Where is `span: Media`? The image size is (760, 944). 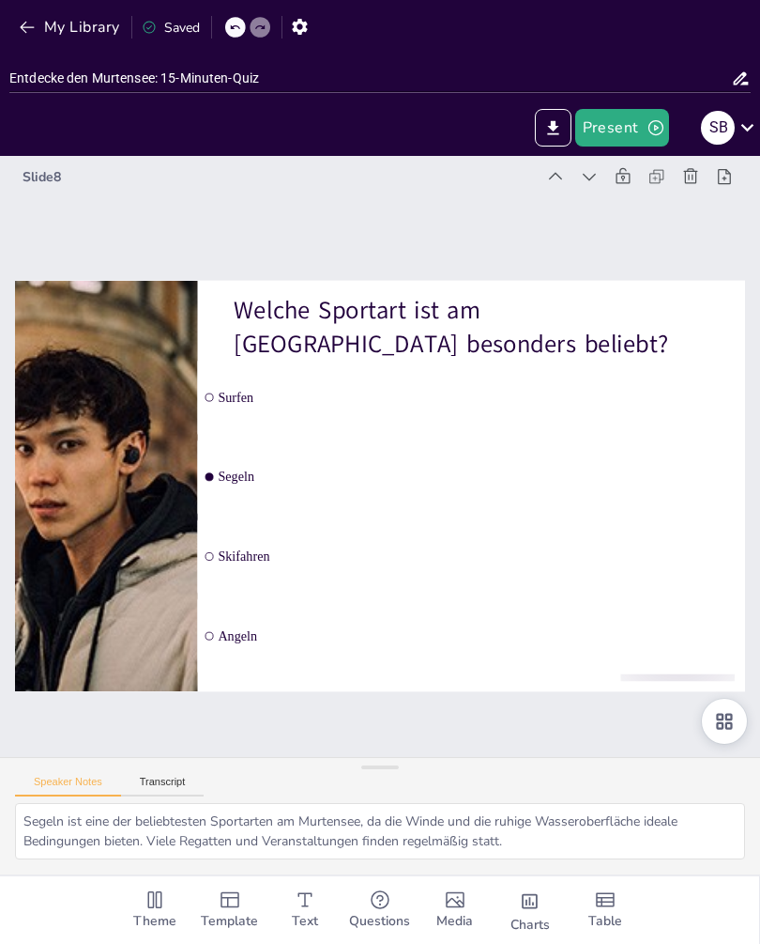 span: Media is located at coordinates (454, 921).